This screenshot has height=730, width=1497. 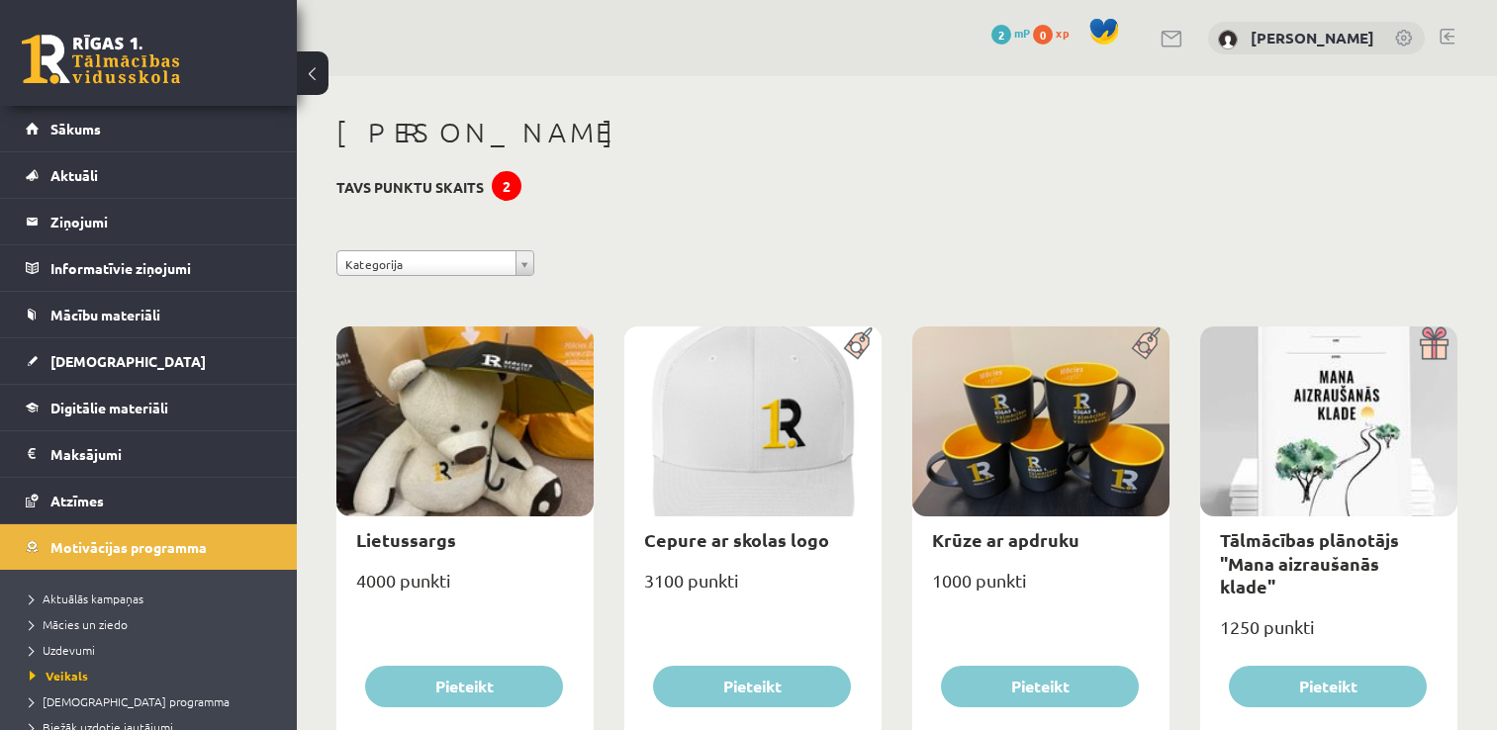 What do you see at coordinates (86, 599) in the screenshot?
I see `span: Aktuālās kampaņas` at bounding box center [86, 599].